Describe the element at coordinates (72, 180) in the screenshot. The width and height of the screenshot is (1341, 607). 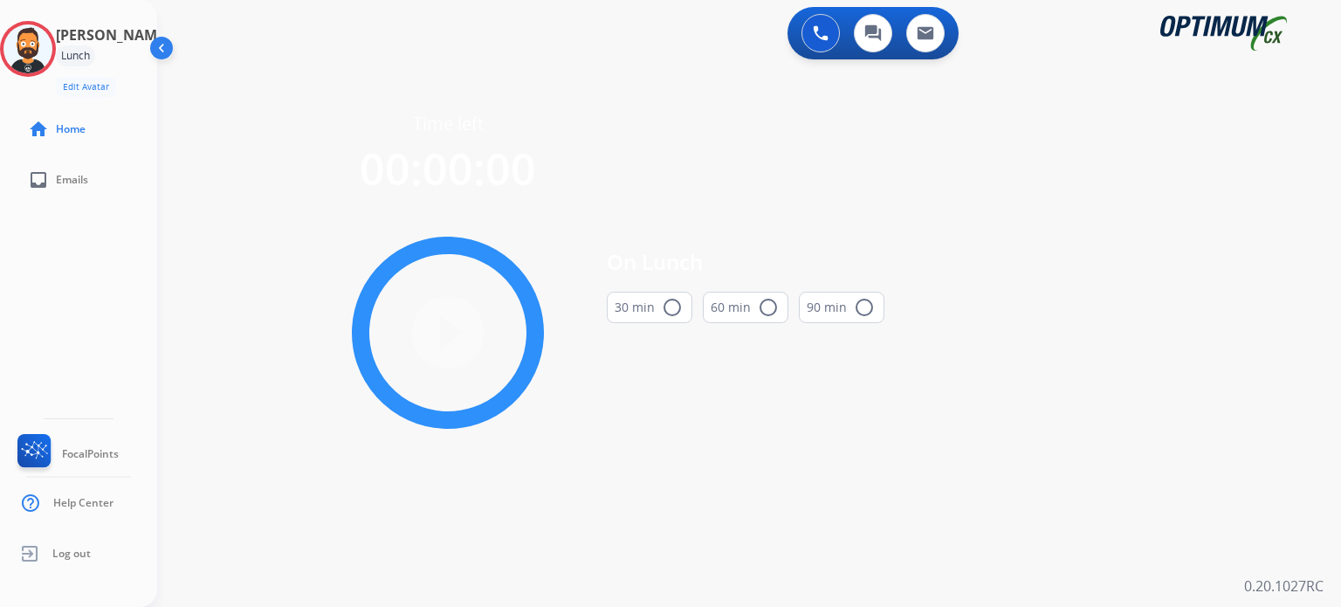
I see `span: Emails` at that location.